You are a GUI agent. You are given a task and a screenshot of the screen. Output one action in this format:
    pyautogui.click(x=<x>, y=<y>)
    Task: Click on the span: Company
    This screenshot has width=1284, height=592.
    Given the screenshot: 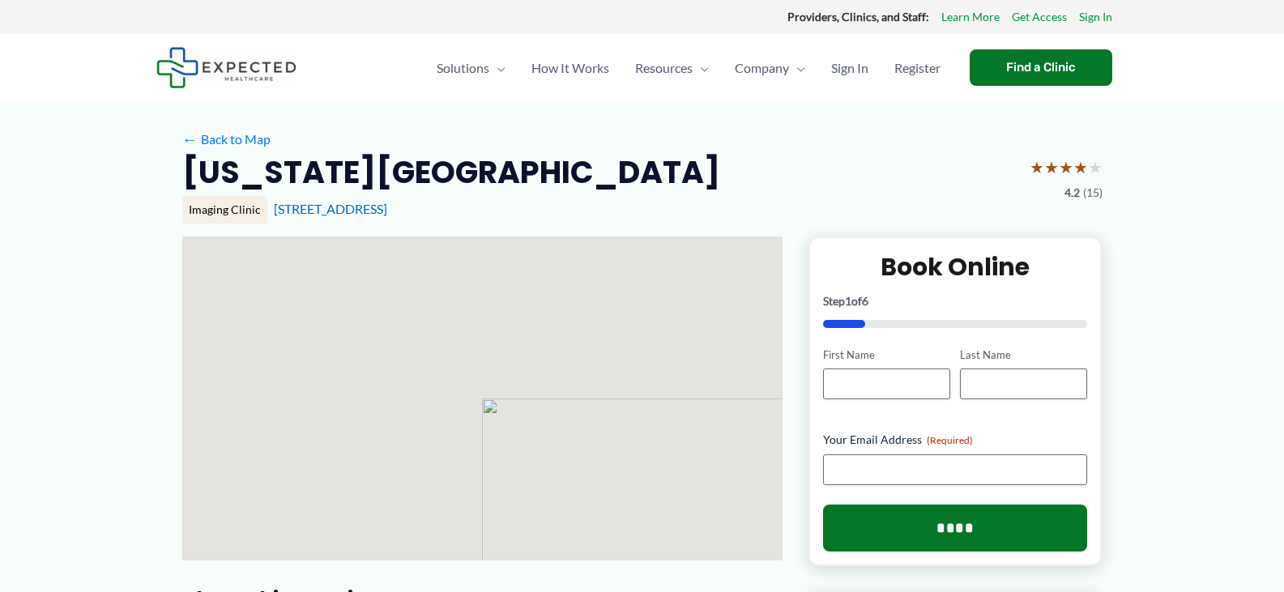 What is the action you would take?
    pyautogui.click(x=762, y=68)
    